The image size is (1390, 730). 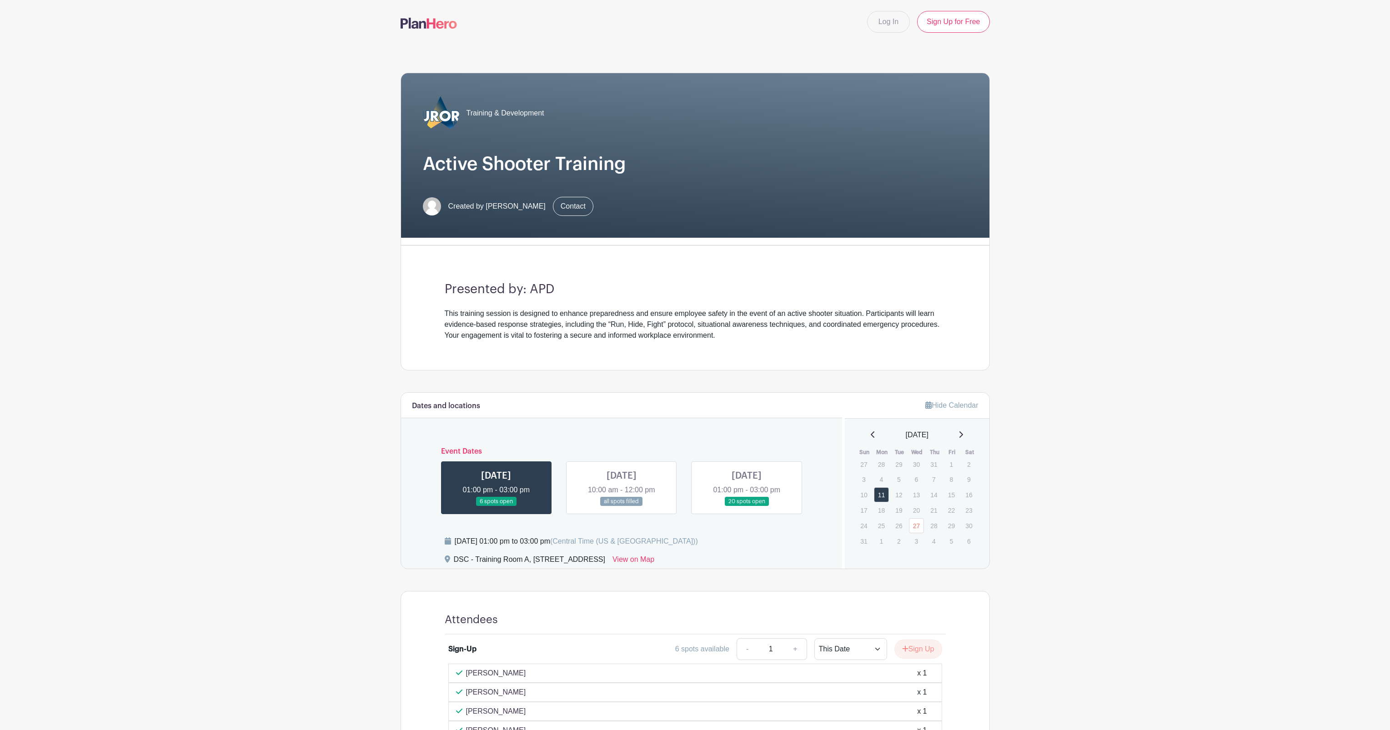 What do you see at coordinates (695, 290) in the screenshot?
I see `h3: Presented by: APD` at bounding box center [695, 290].